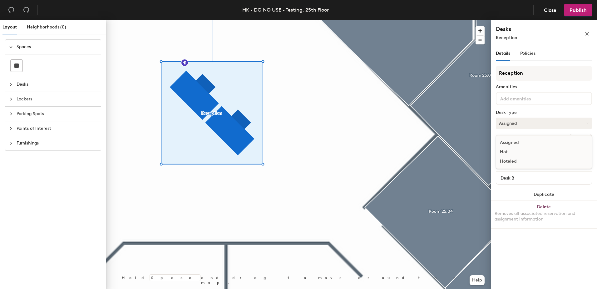 Image resolution: width=597 pixels, height=289 pixels. What do you see at coordinates (544, 112) in the screenshot?
I see `div: Desk Type` at bounding box center [544, 112].